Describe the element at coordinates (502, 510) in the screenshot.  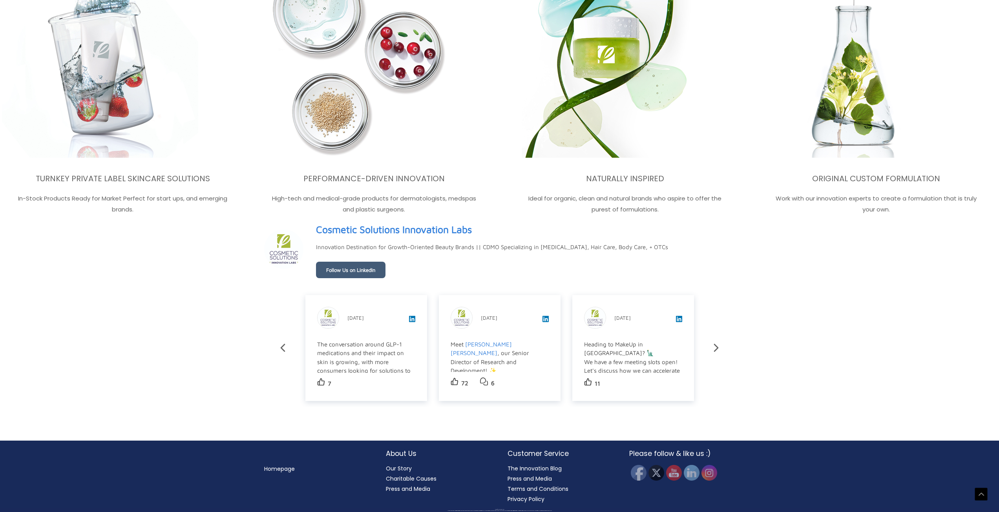
I see `span: Cosmetic Solutions` at that location.